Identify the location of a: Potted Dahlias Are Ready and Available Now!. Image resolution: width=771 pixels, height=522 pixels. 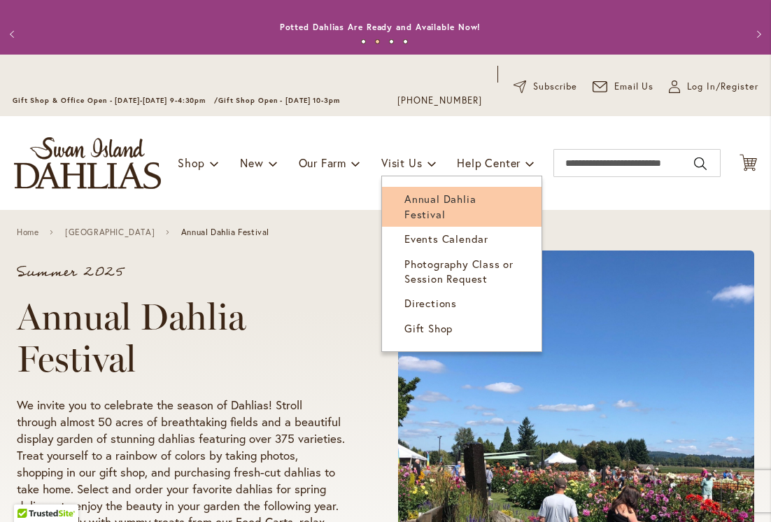
(381, 27).